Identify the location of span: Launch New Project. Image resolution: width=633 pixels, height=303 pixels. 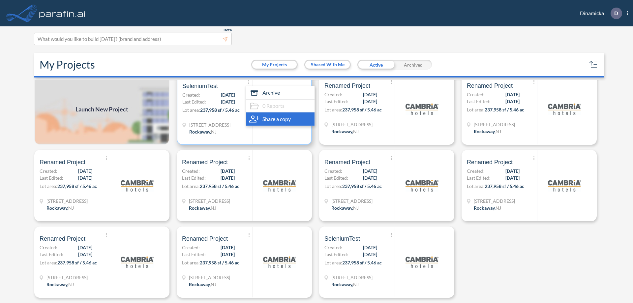
(102, 109).